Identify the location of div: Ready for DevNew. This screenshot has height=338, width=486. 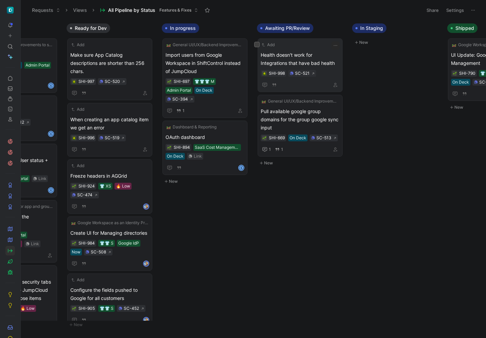
(112, 176).